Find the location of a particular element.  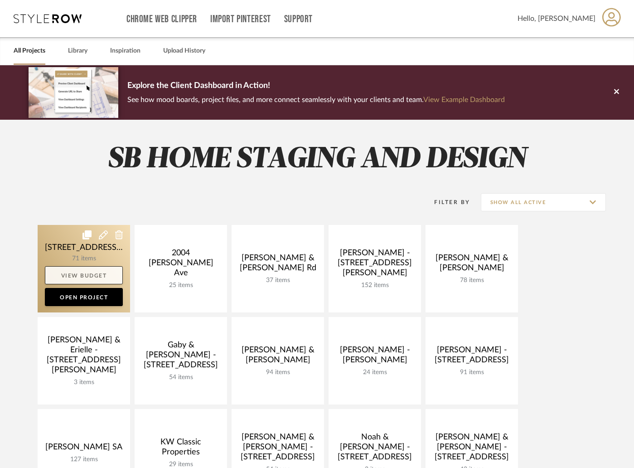

a: Support is located at coordinates (298, 19).